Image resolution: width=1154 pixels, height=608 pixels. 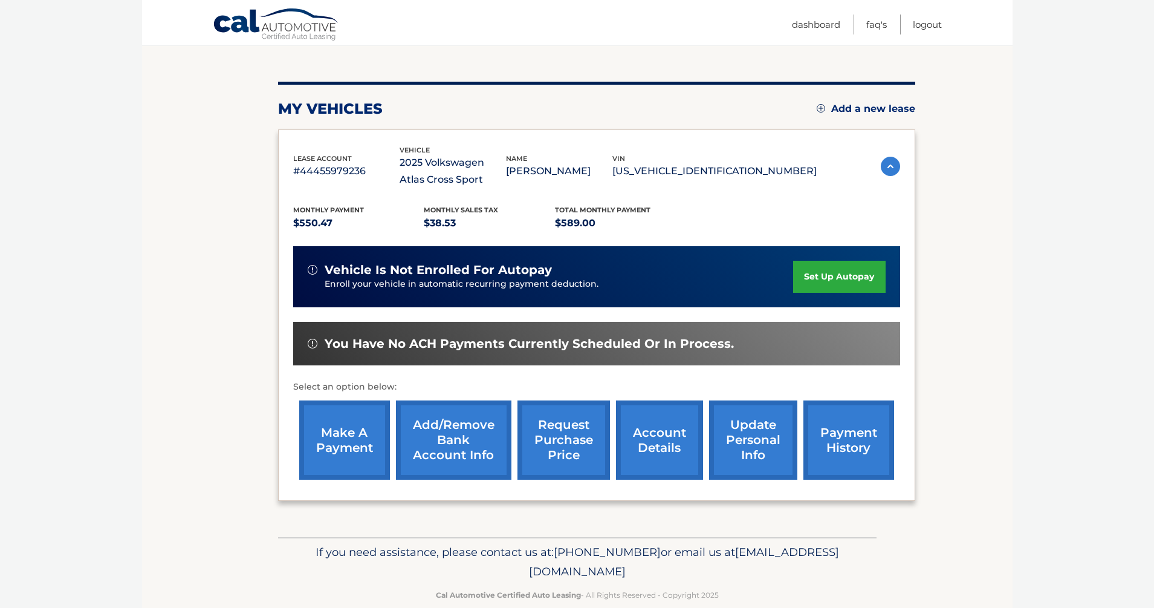 What do you see at coordinates (489, 223) in the screenshot?
I see `p: $38.53` at bounding box center [489, 223].